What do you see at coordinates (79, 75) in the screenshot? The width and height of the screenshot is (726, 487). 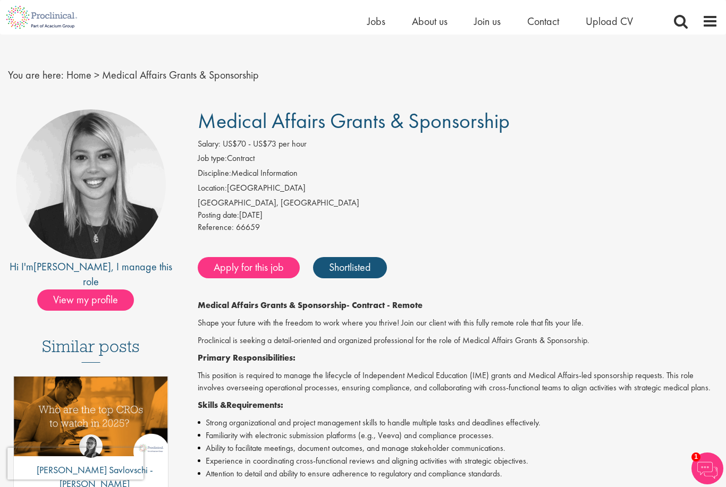 I see `a: breadcrumb link` at bounding box center [79, 75].